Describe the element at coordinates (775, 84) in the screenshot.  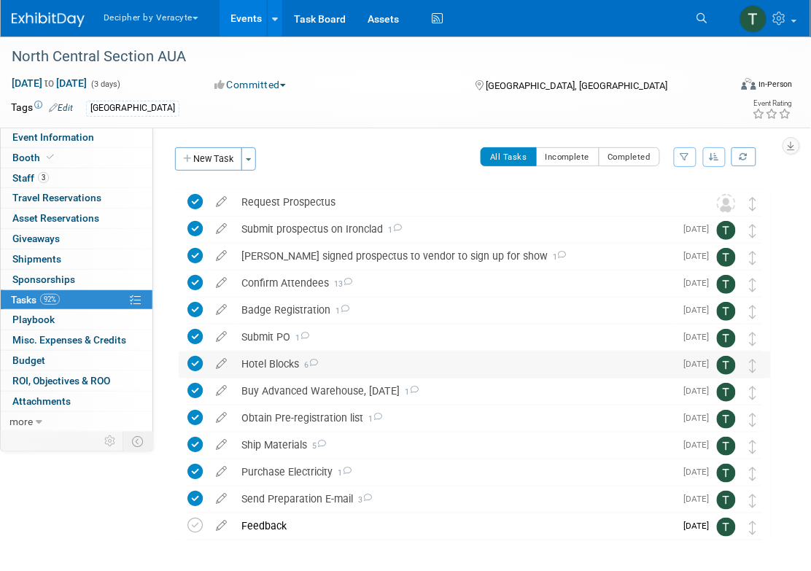
I see `div: In-Person` at that location.